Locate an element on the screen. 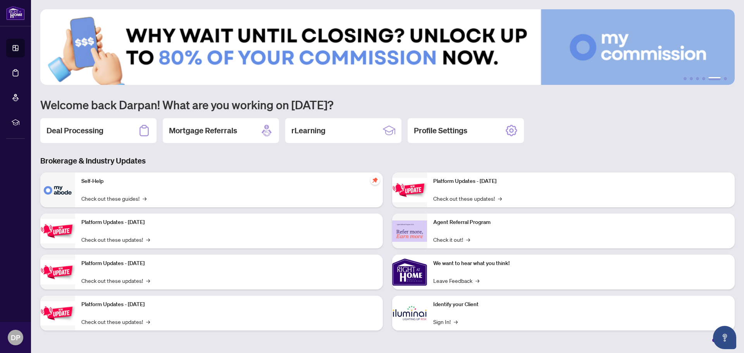  p: We want to hear what you think! is located at coordinates (581, 263).